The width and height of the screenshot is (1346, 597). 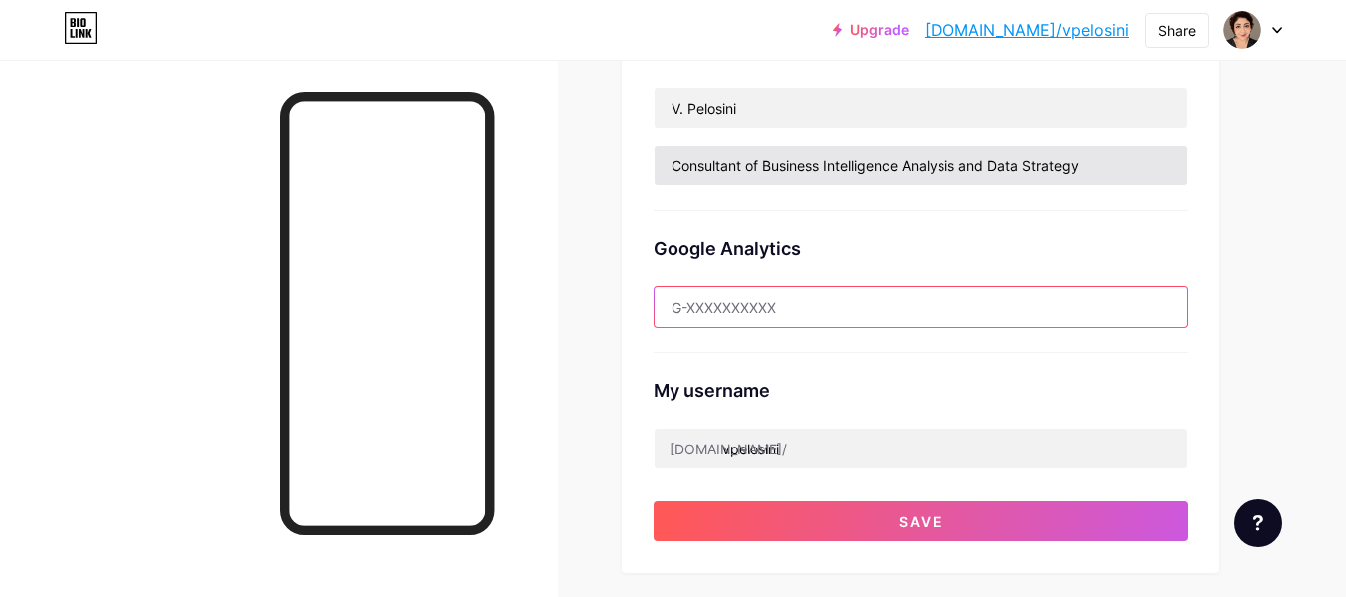 I want to click on a: Upgrade, so click(x=871, y=30).